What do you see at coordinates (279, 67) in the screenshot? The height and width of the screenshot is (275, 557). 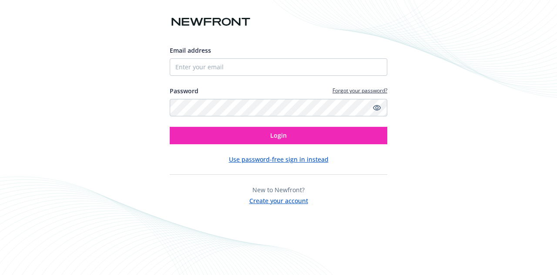 I see `input: Enter your email` at bounding box center [279, 67].